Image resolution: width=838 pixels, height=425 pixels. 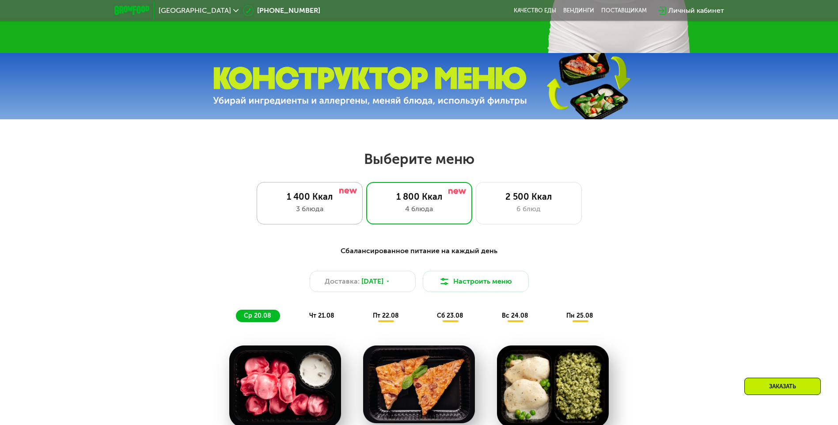 I want to click on span: пн 25.08, so click(x=579, y=315).